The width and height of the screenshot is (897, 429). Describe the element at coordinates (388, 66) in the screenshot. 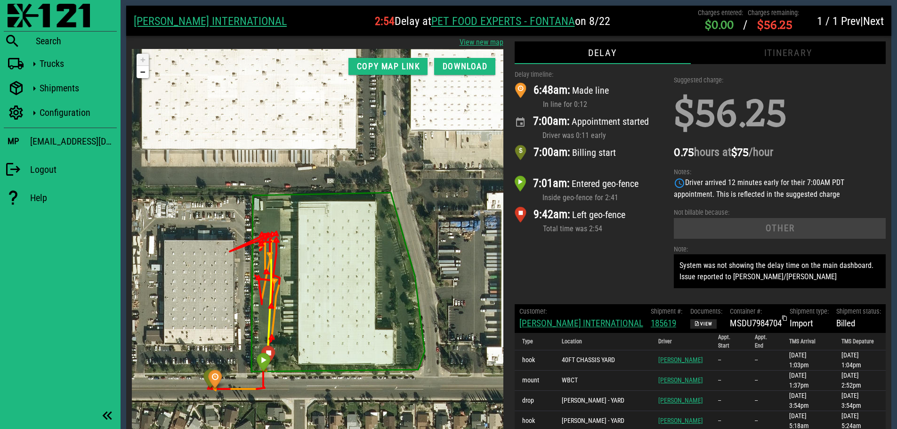

I see `button: Copy map link` at that location.